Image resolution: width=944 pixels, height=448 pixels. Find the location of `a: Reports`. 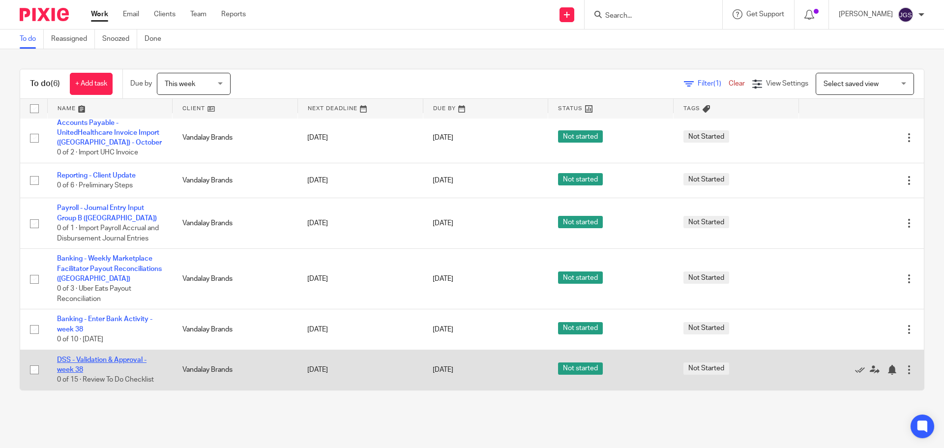

a: Reports is located at coordinates (234, 14).